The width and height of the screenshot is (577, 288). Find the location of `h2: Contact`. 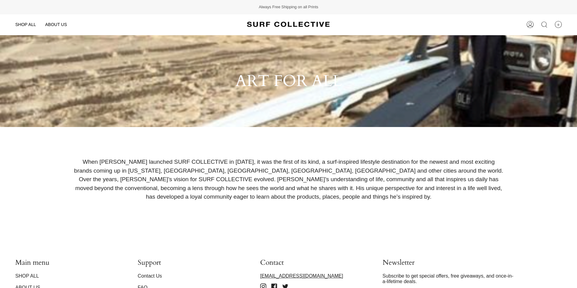

h2: Contact is located at coordinates (314, 264).